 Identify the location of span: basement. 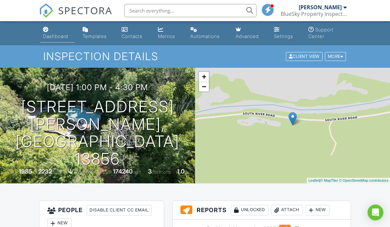
(83, 172).